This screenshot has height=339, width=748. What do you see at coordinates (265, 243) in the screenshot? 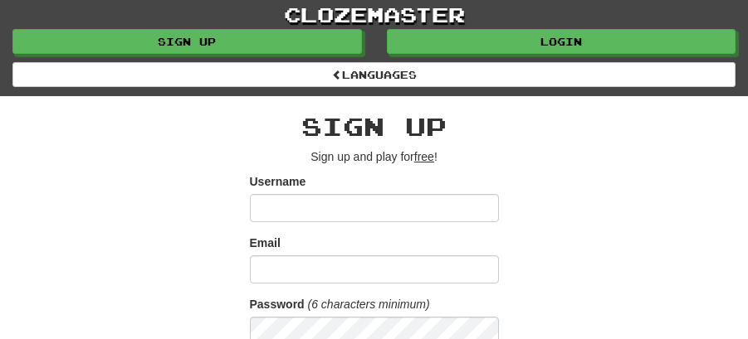
I see `label: Email` at bounding box center [265, 243].